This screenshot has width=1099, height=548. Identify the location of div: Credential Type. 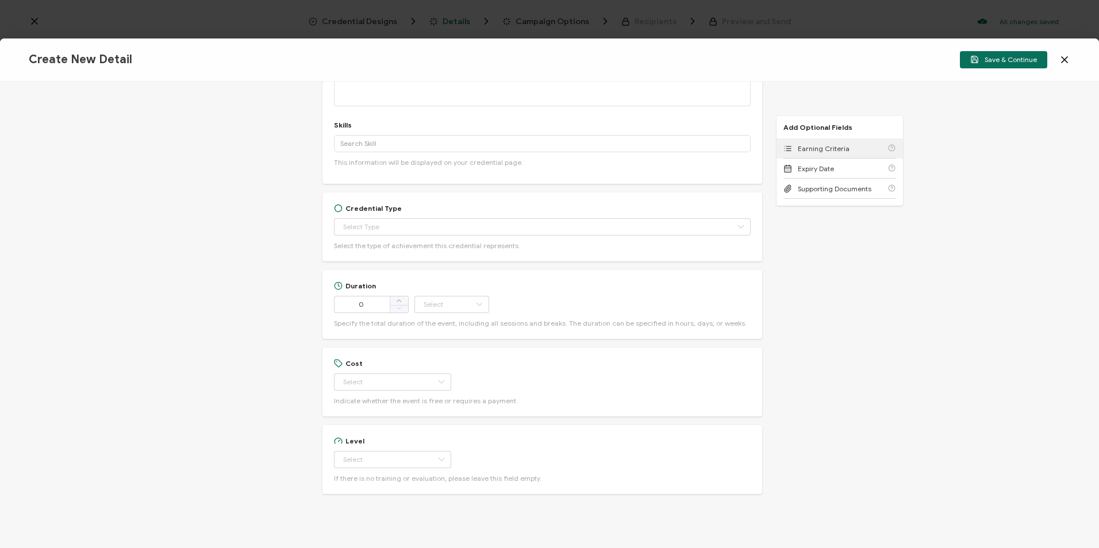
(368, 208).